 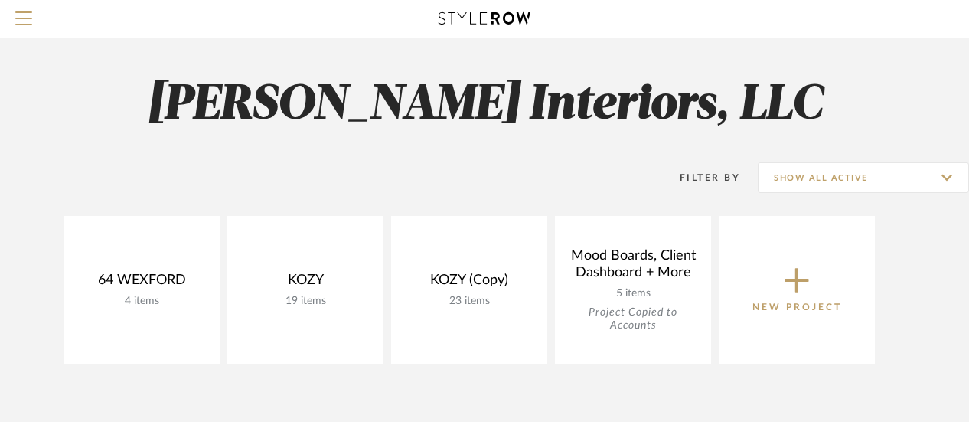 I want to click on div: Mood Boards, Client Dashboard + More, so click(x=633, y=267).